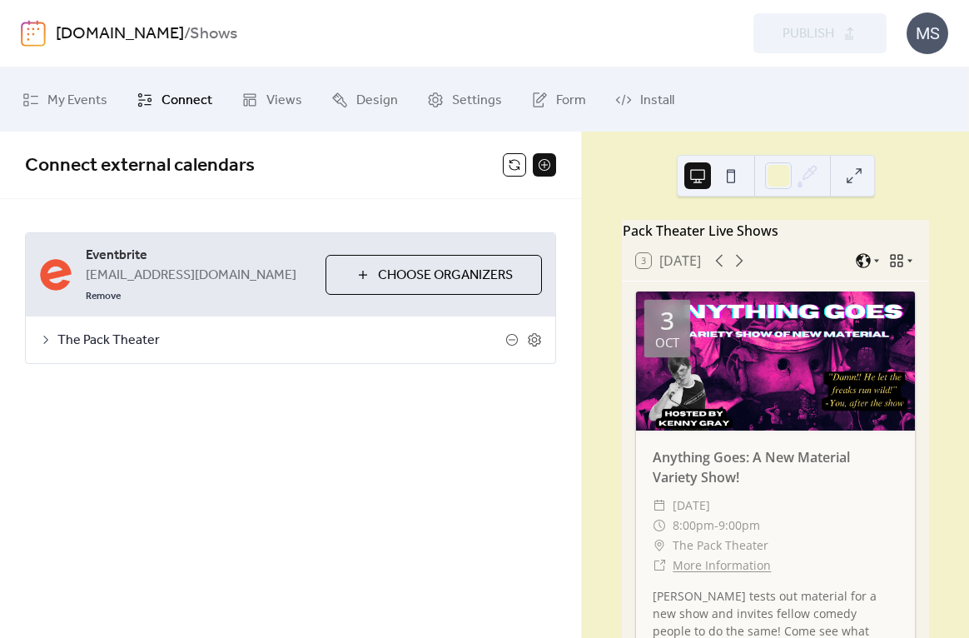 Image resolution: width=969 pixels, height=638 pixels. What do you see at coordinates (645, 99) in the screenshot?
I see `a: Install` at bounding box center [645, 99].